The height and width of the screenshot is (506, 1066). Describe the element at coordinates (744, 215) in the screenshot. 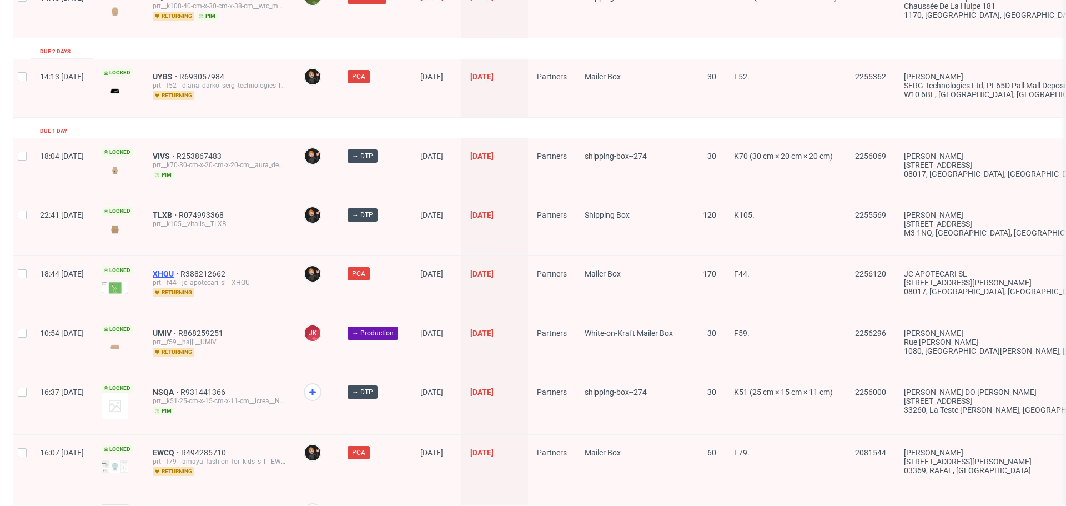

I see `span: K105.` at that location.